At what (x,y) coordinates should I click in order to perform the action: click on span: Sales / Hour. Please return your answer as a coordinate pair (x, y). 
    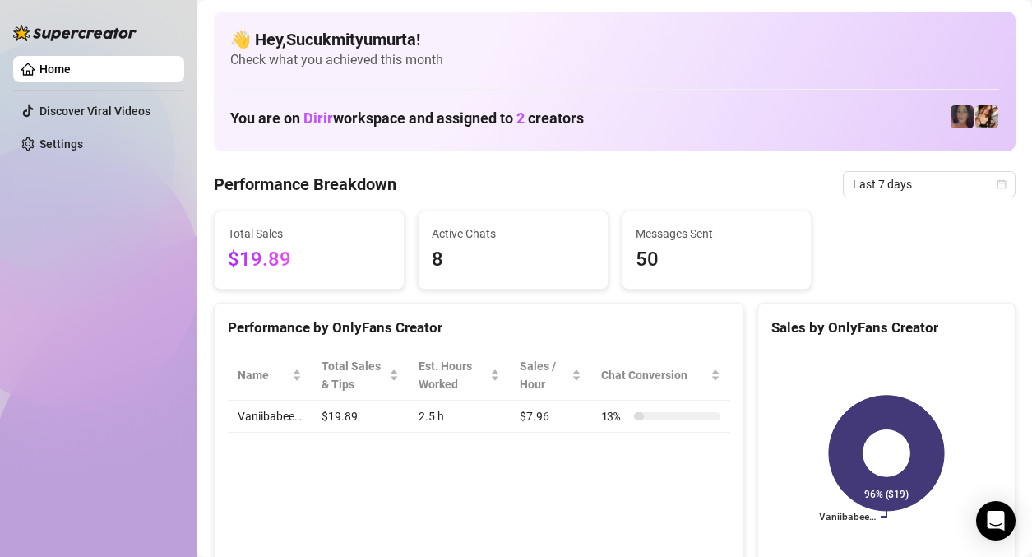
    Looking at the image, I should click on (543, 375).